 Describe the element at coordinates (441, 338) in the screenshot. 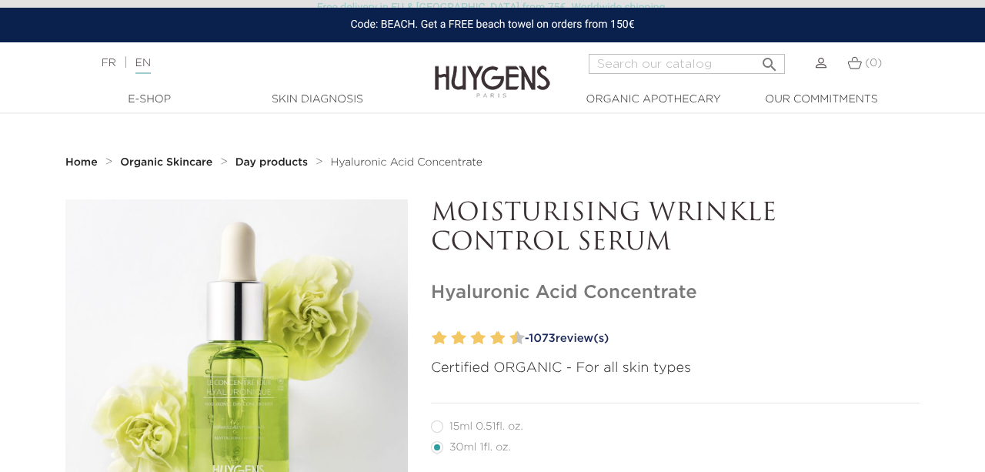

I see `label: 2` at that location.